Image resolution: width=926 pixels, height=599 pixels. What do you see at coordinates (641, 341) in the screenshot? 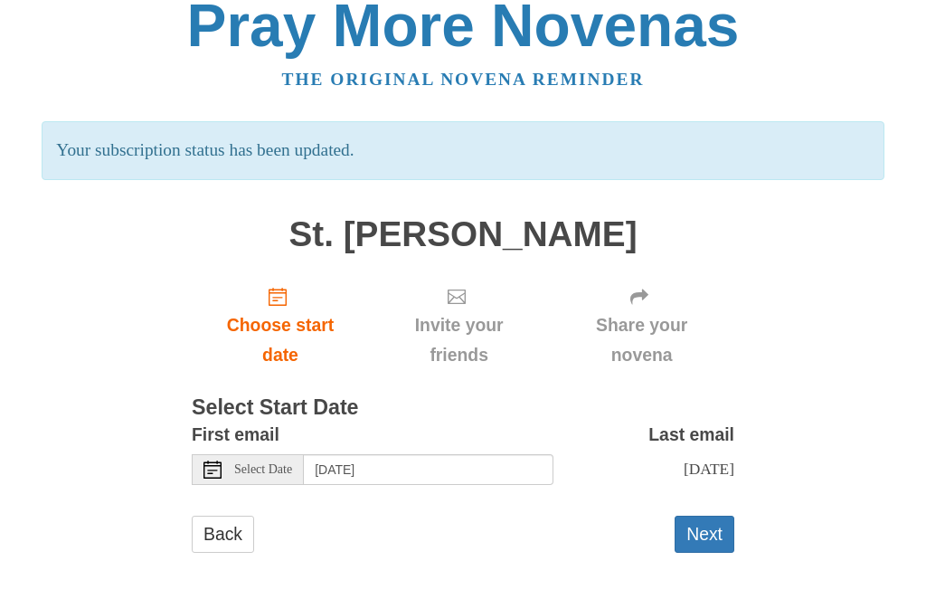
I see `span: Share your novena` at bounding box center [641, 341].